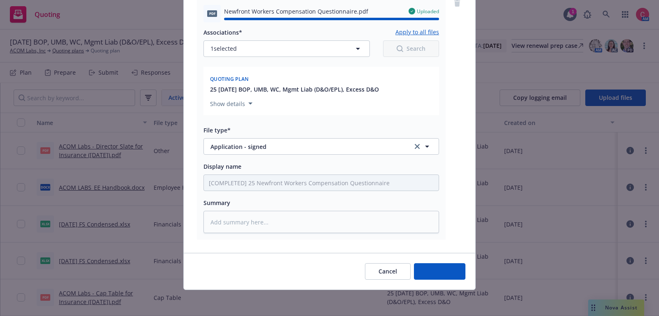 The height and width of the screenshot is (316, 659). Describe the element at coordinates (287, 49) in the screenshot. I see `button: 1selected` at that location.